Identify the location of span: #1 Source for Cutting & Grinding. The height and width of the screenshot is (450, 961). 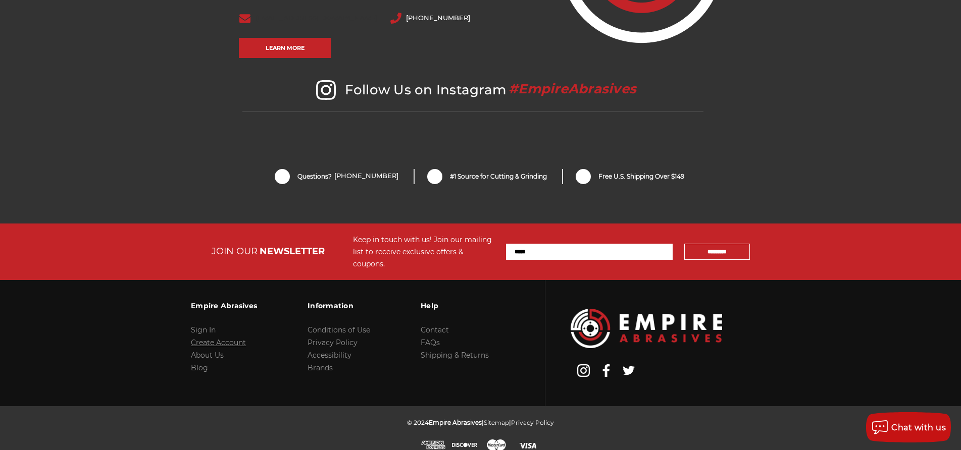
(498, 177).